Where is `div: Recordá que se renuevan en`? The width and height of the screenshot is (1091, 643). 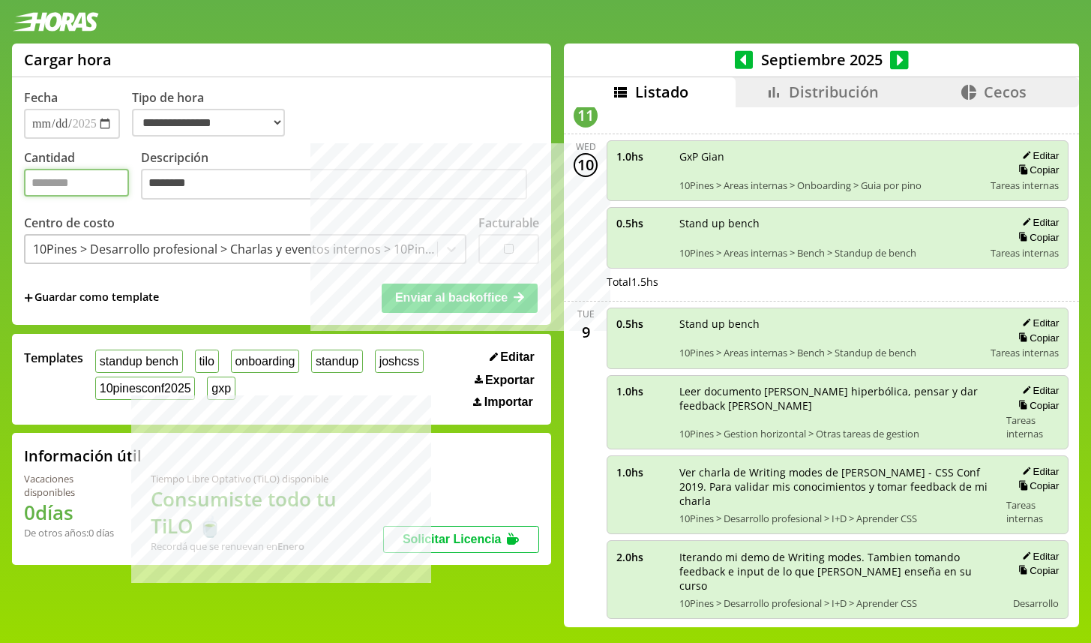
div: Recordá que se renuevan en is located at coordinates (267, 546).